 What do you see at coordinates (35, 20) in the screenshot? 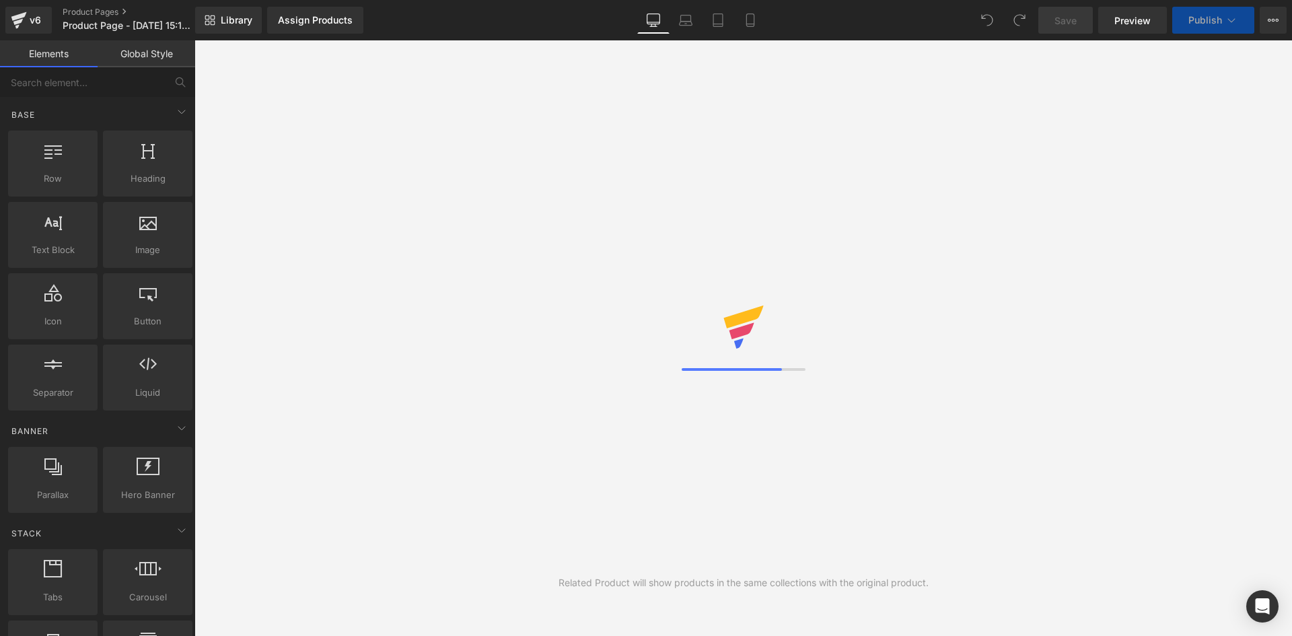
I see `div: v6` at bounding box center [35, 20].